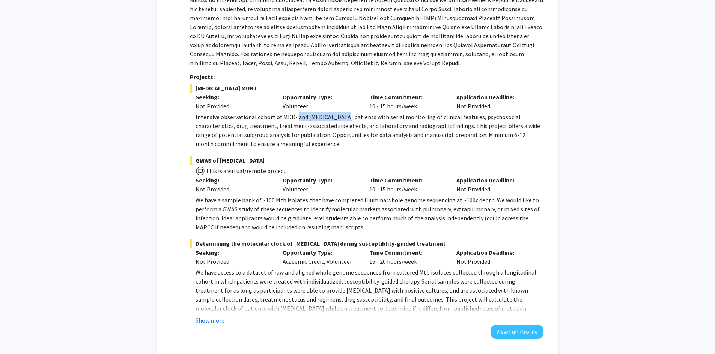 The image size is (715, 354). What do you see at coordinates (210, 321) in the screenshot?
I see `button: Show more` at bounding box center [210, 321].